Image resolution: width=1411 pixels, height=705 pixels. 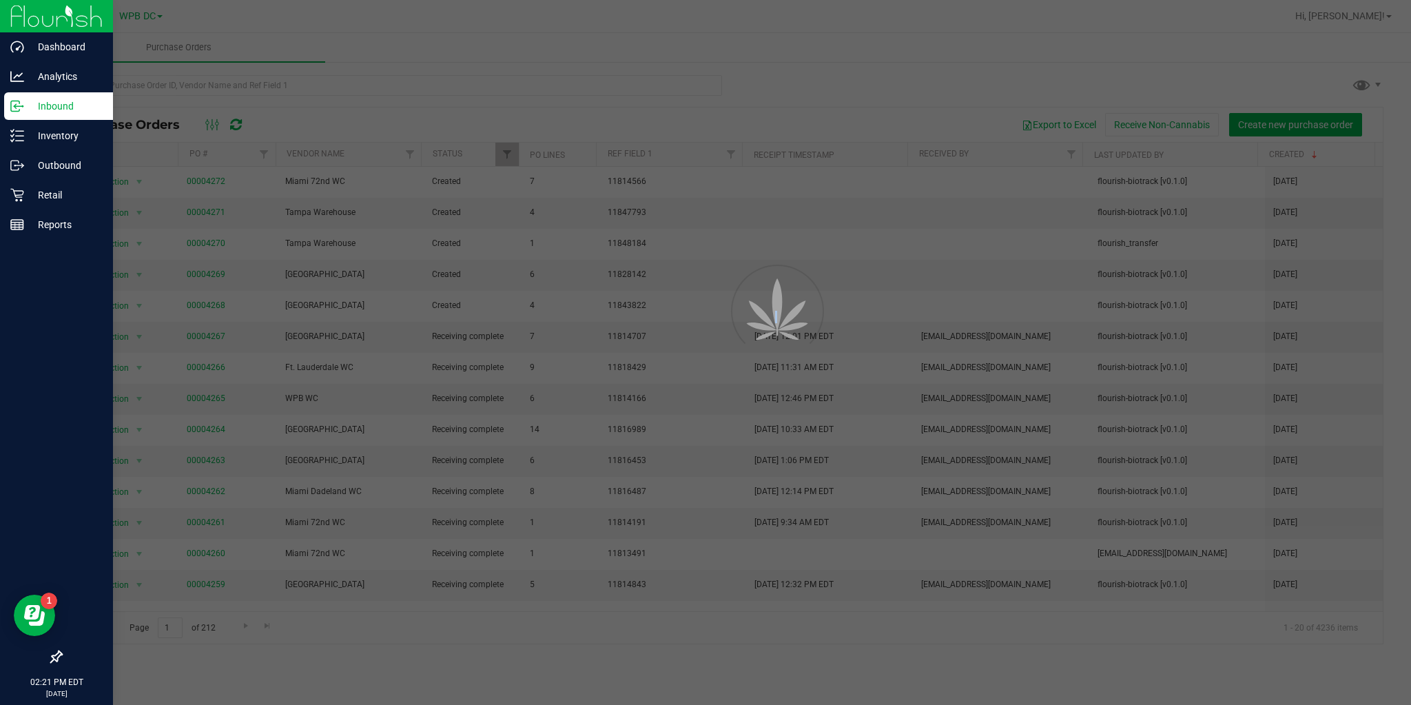 I want to click on inline-svg: Dashboard, so click(x=17, y=47).